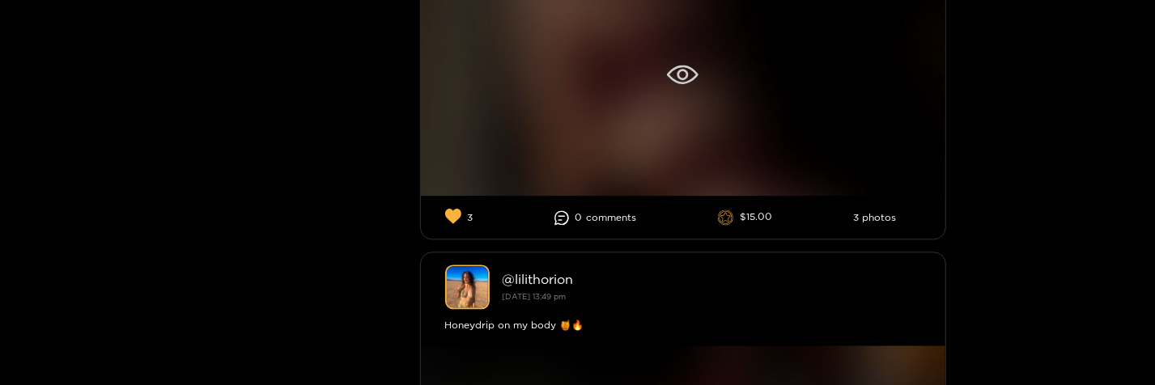 This screenshot has height=385, width=1155. I want to click on div: @ lilithorion, so click(712, 279).